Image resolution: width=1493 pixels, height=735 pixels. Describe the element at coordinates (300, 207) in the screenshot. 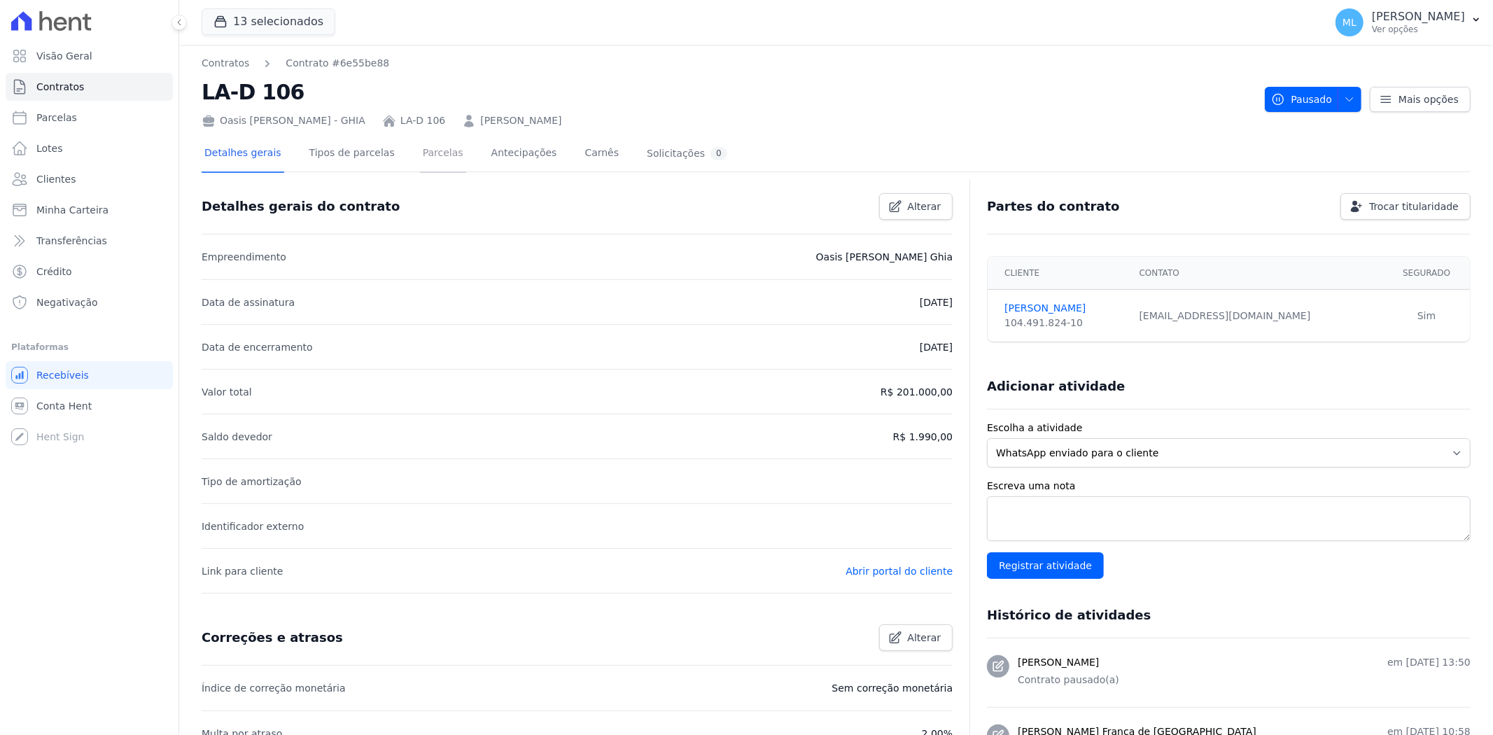

I see `h3: Detalhes gerais do contrato` at that location.